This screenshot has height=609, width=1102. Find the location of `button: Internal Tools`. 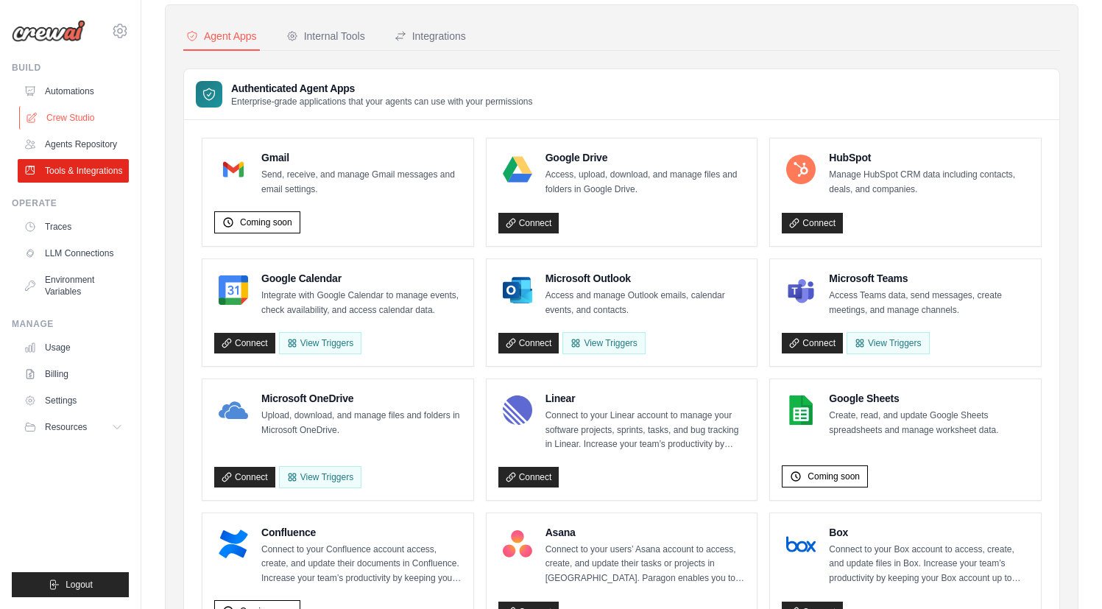

button: Internal Tools is located at coordinates (325, 37).